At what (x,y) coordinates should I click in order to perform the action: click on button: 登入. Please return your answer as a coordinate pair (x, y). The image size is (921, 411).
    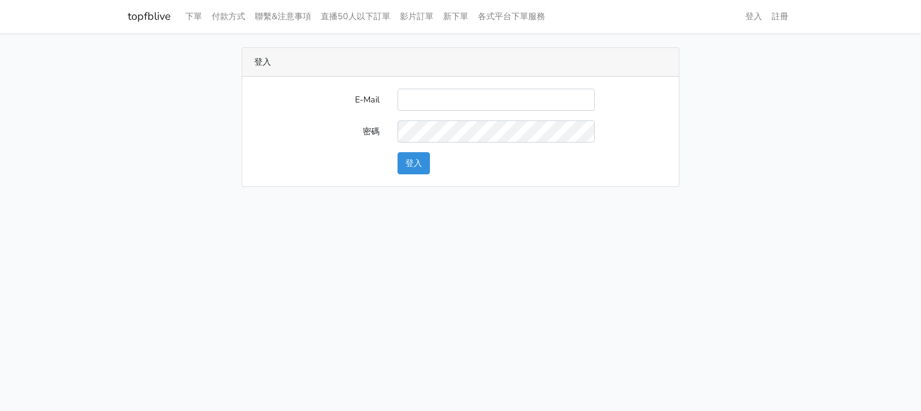
    Looking at the image, I should click on (414, 163).